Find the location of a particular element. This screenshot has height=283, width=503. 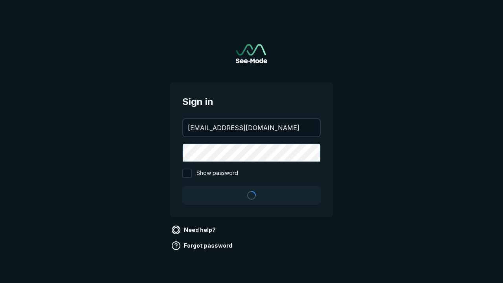

input: your@email.com is located at coordinates (251, 128).